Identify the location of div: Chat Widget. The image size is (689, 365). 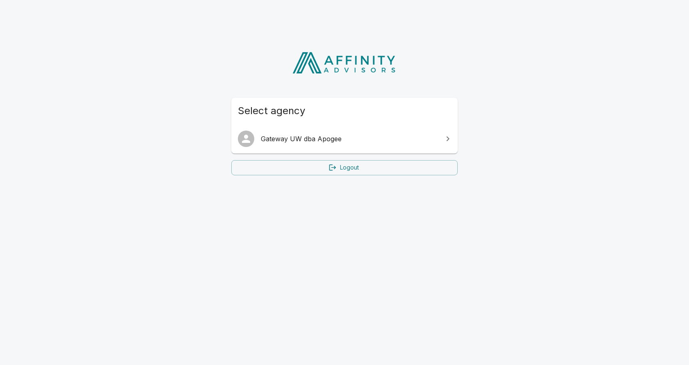
(669, 345).